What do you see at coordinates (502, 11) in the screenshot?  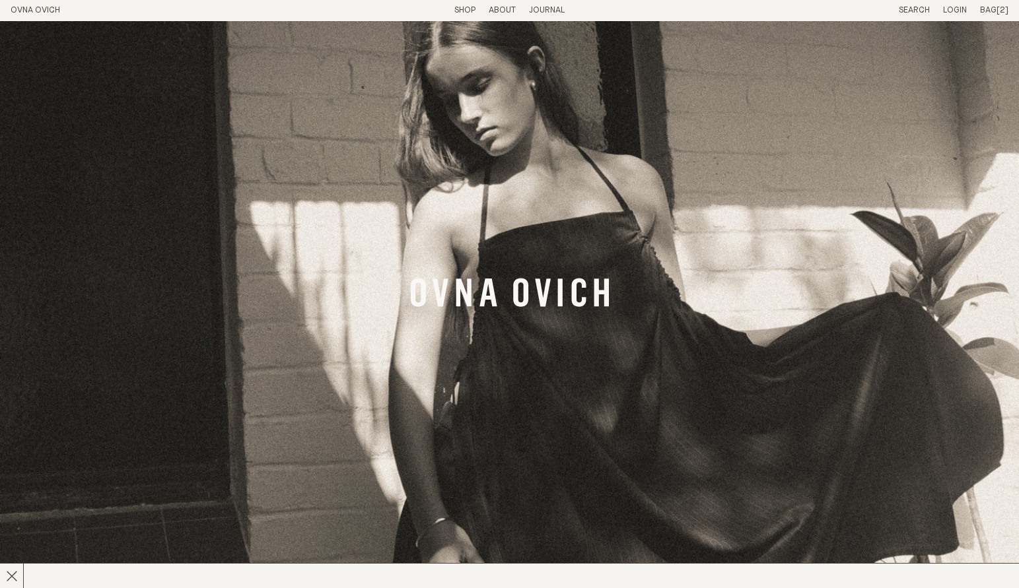 I see `summary: About` at bounding box center [502, 11].